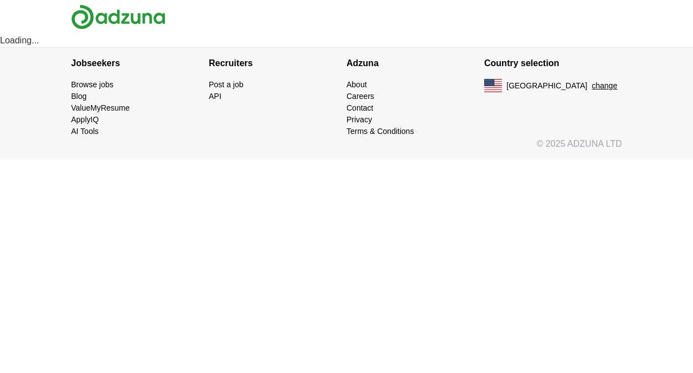 The height and width of the screenshot is (373, 693). Describe the element at coordinates (380, 131) in the screenshot. I see `a: Terms & Conditions` at that location.